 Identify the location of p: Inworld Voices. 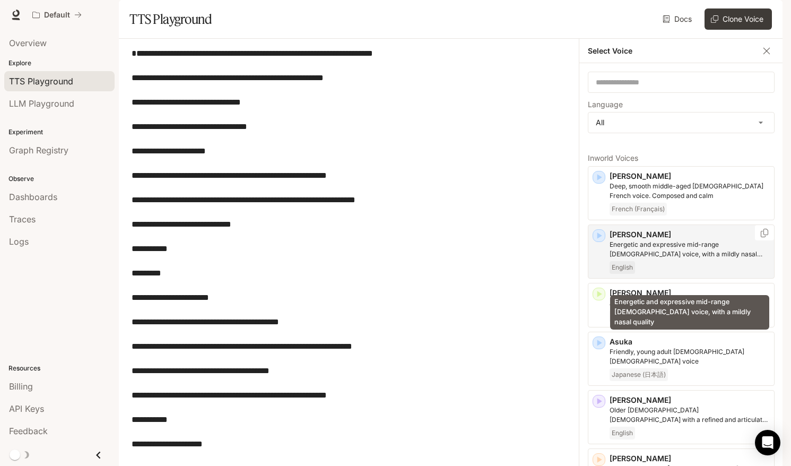
(682, 158).